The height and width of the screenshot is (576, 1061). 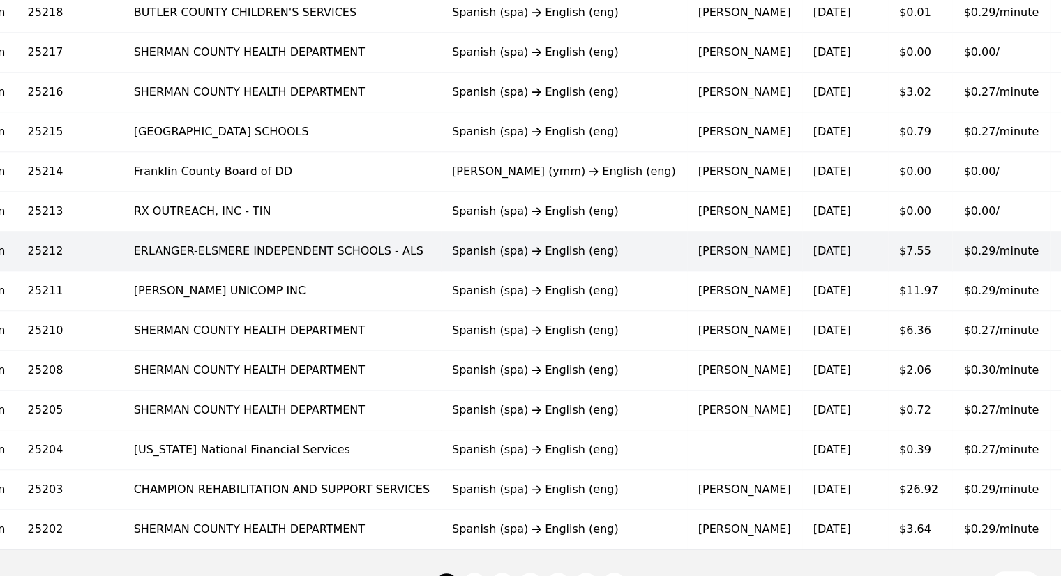 What do you see at coordinates (920, 490) in the screenshot?
I see `td: $26.92` at bounding box center [920, 490].